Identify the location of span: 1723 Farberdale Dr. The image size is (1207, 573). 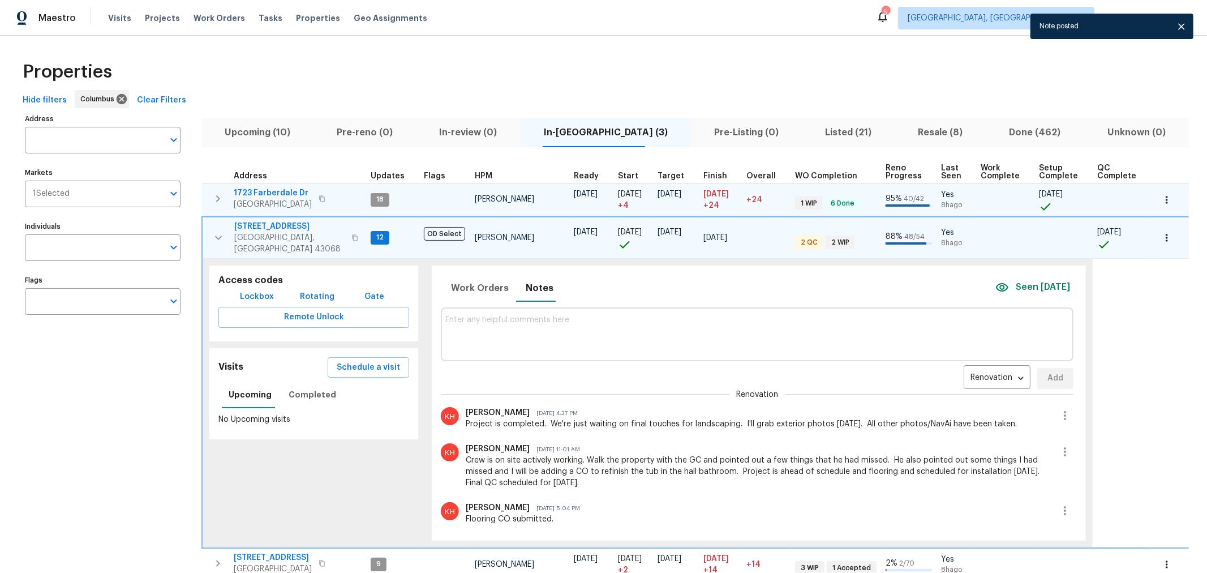
(273, 193).